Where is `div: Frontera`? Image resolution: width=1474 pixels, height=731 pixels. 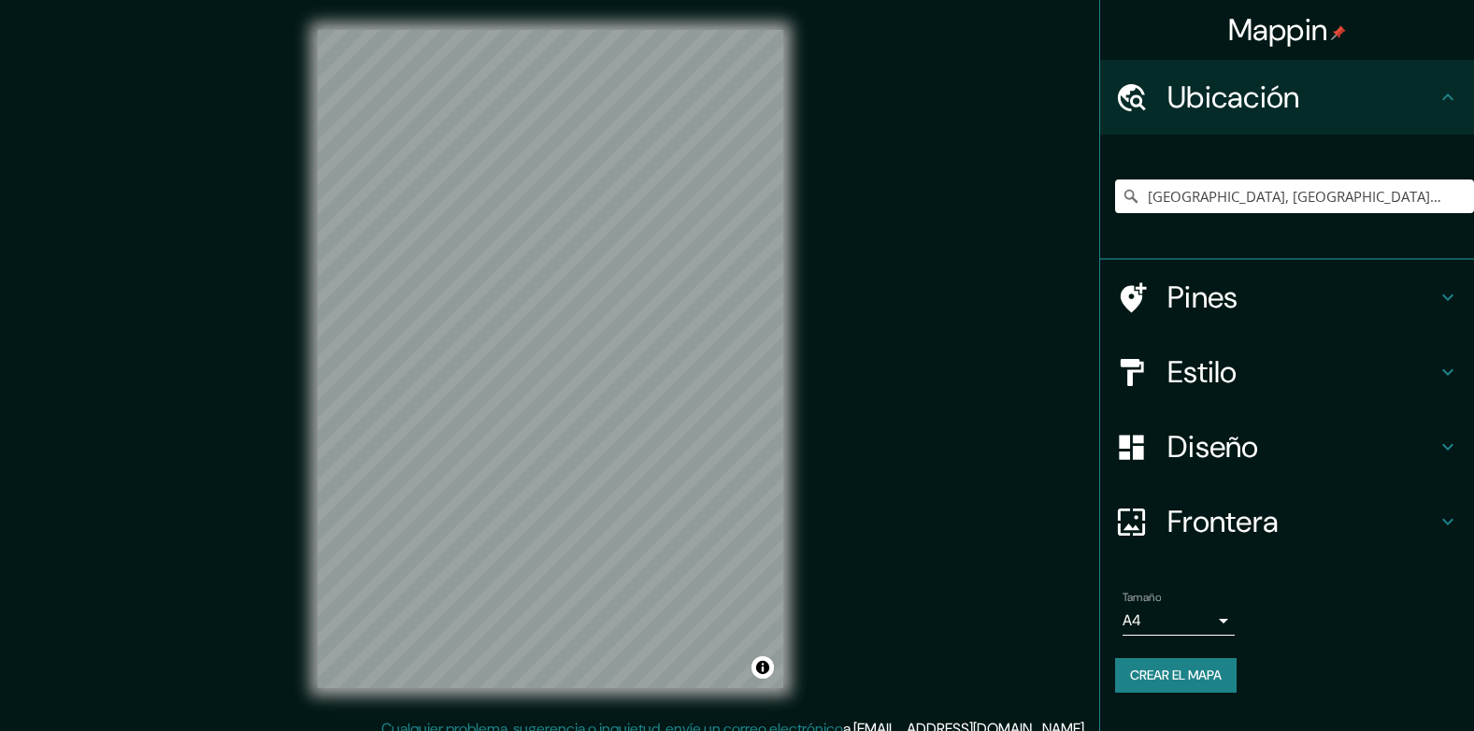
div: Frontera is located at coordinates (1287, 522).